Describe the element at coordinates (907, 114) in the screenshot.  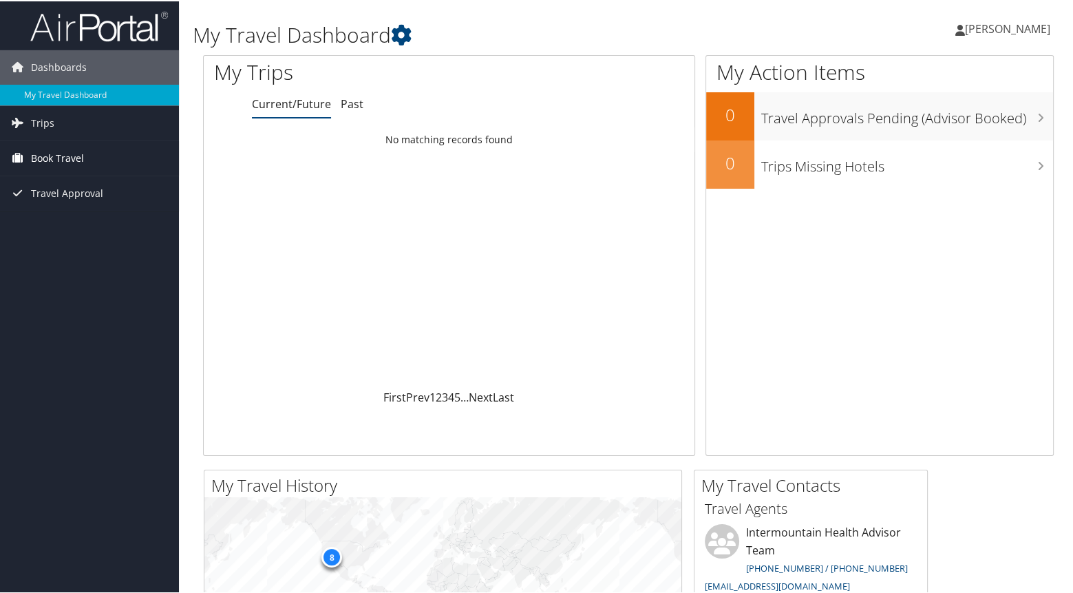
I see `h3: Travel Approvals Pending (Advisor Booked)` at that location.